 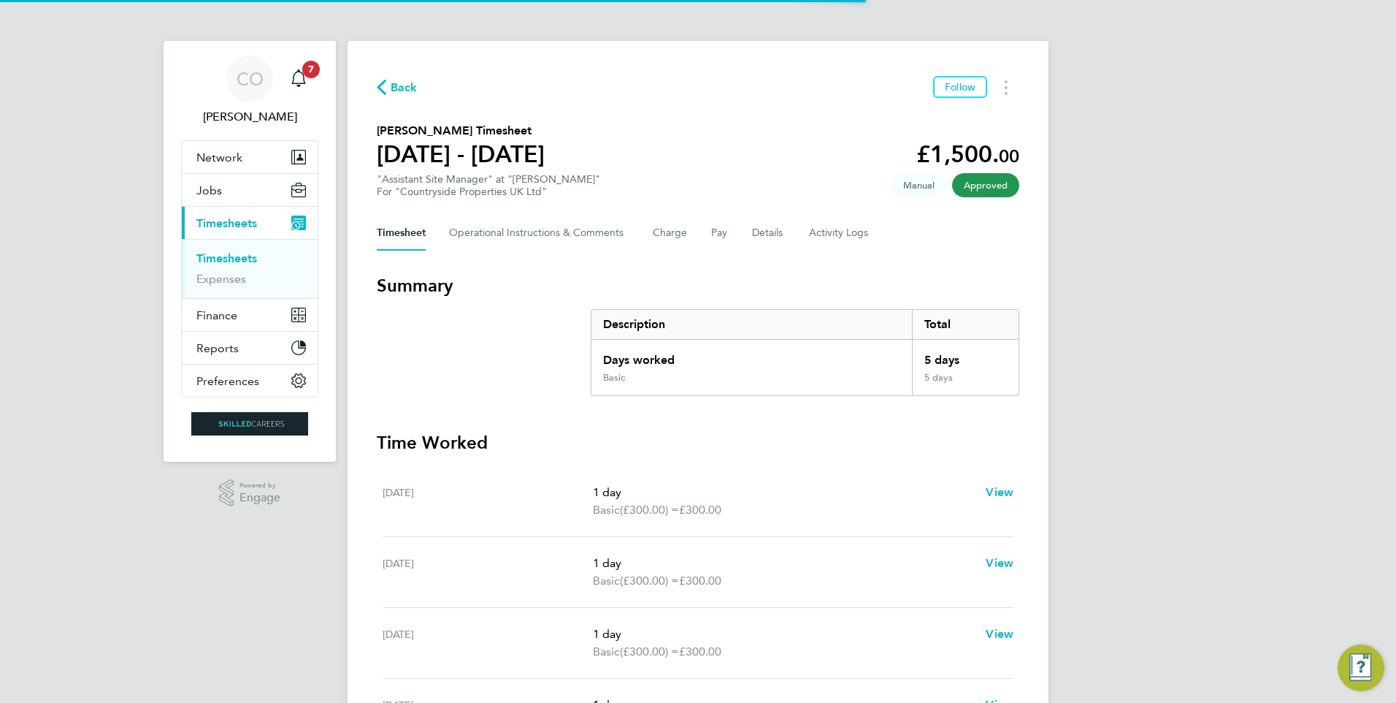 I want to click on span: This timesheet was manually created., so click(x=919, y=185).